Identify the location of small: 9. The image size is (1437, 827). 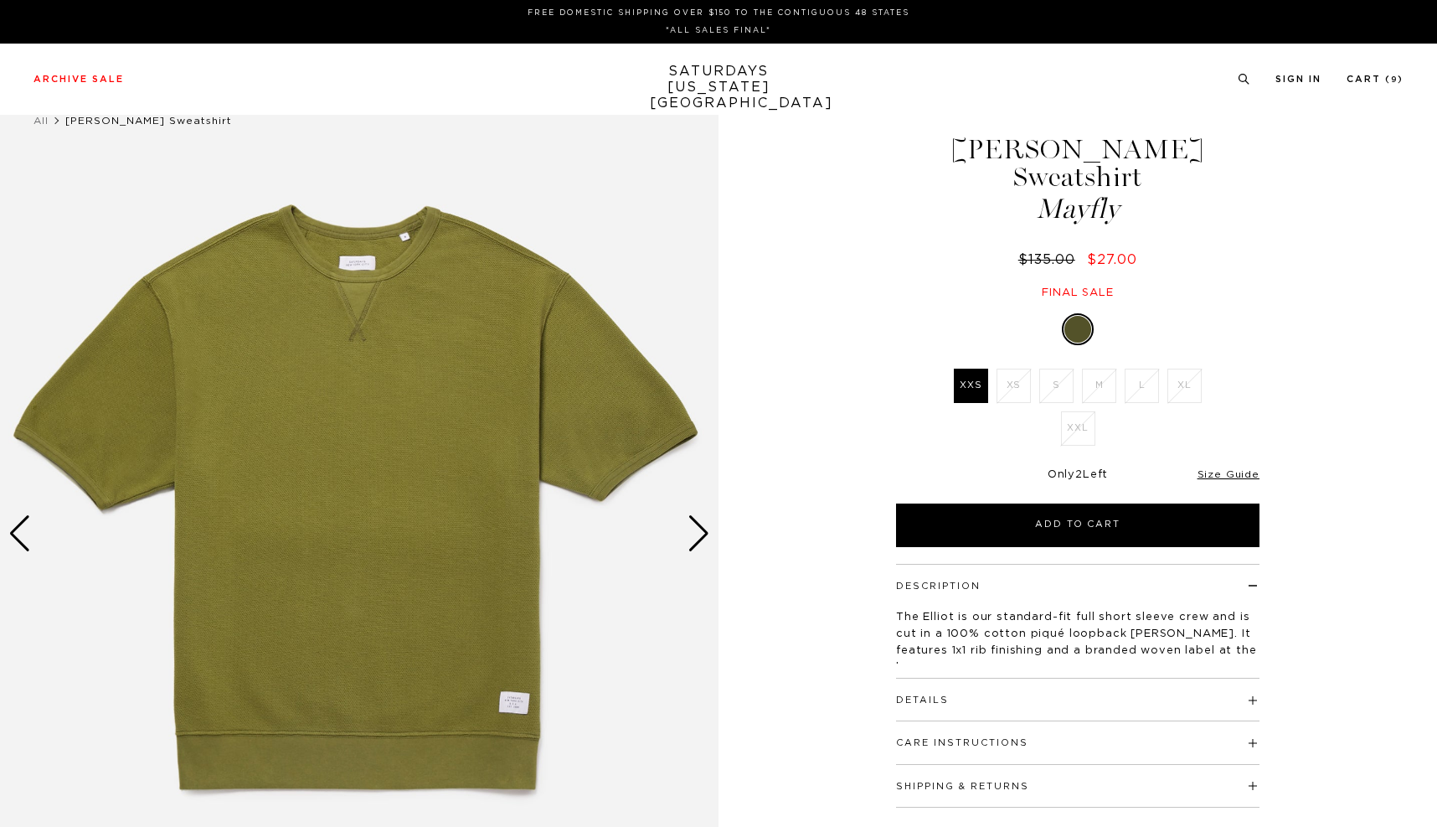
(1395, 80).